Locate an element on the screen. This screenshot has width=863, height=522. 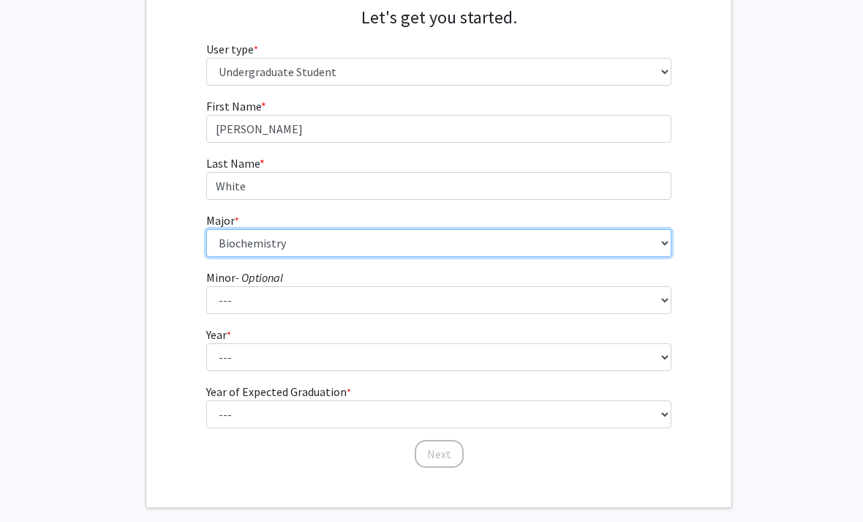
label: Major is located at coordinates (222, 220).